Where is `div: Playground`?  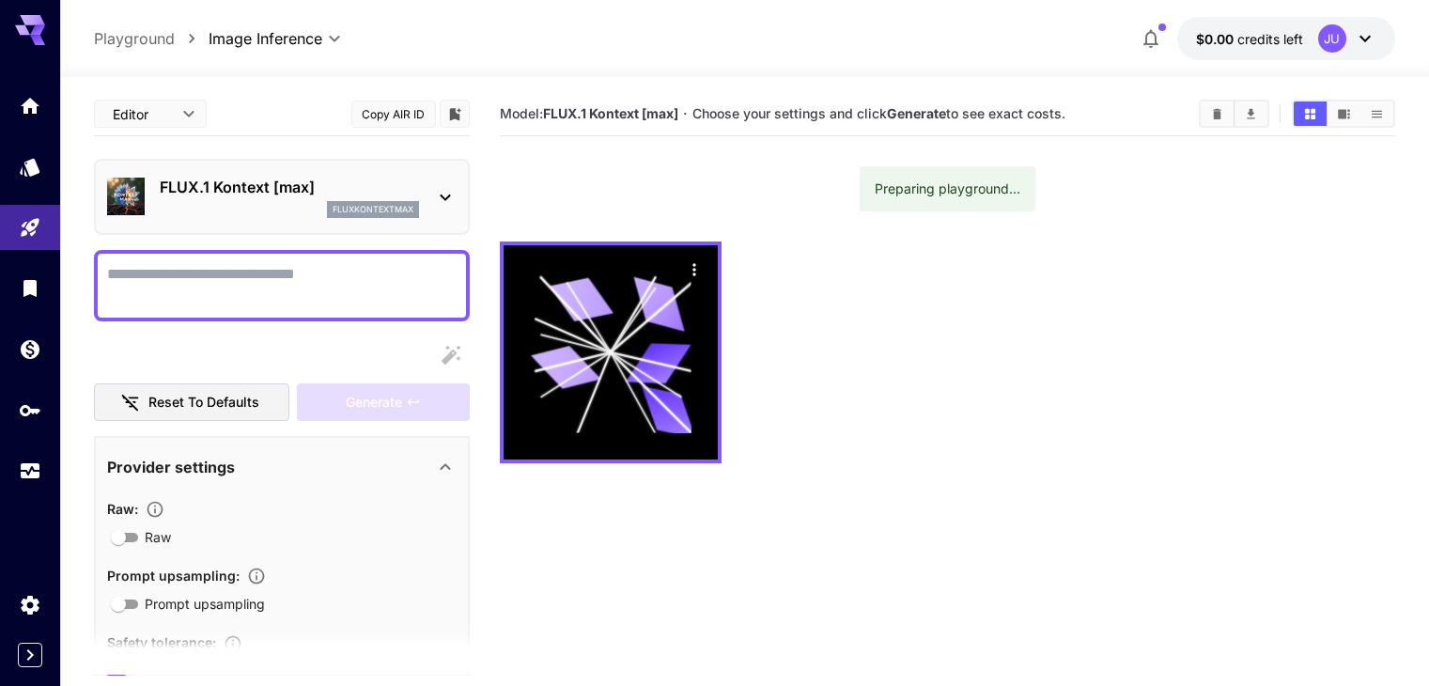 div: Playground is located at coordinates (30, 227).